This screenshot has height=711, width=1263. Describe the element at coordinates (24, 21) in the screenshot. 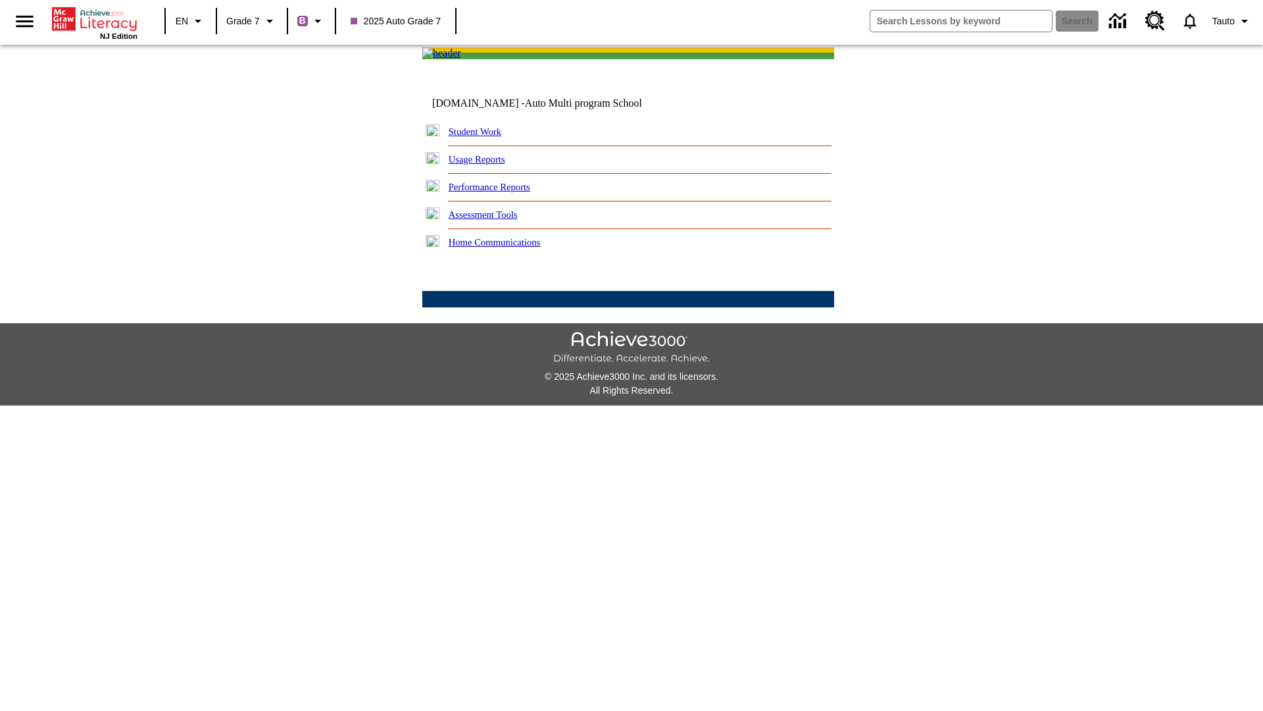

I see `button: Open side menu` at that location.